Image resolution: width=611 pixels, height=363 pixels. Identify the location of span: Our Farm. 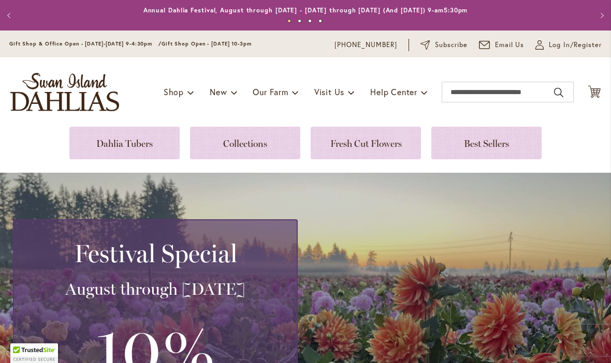
(270, 92).